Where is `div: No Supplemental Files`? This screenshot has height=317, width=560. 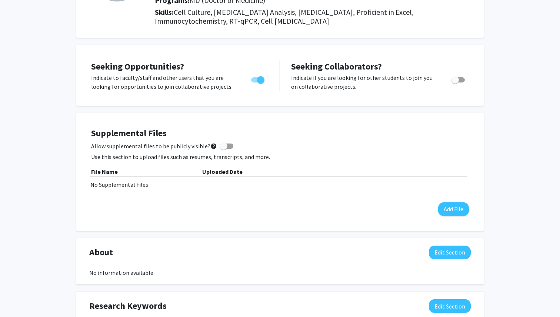 div: No Supplemental Files is located at coordinates (280, 185).